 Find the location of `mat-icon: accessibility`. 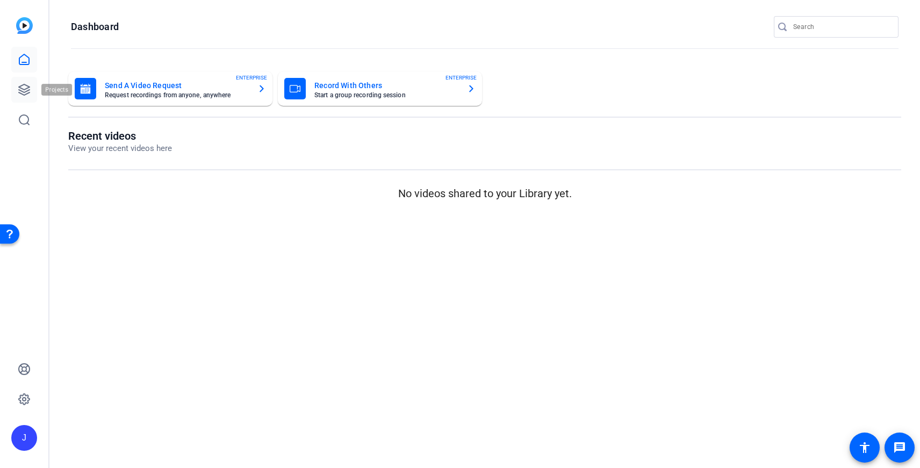

mat-icon: accessibility is located at coordinates (864, 447).